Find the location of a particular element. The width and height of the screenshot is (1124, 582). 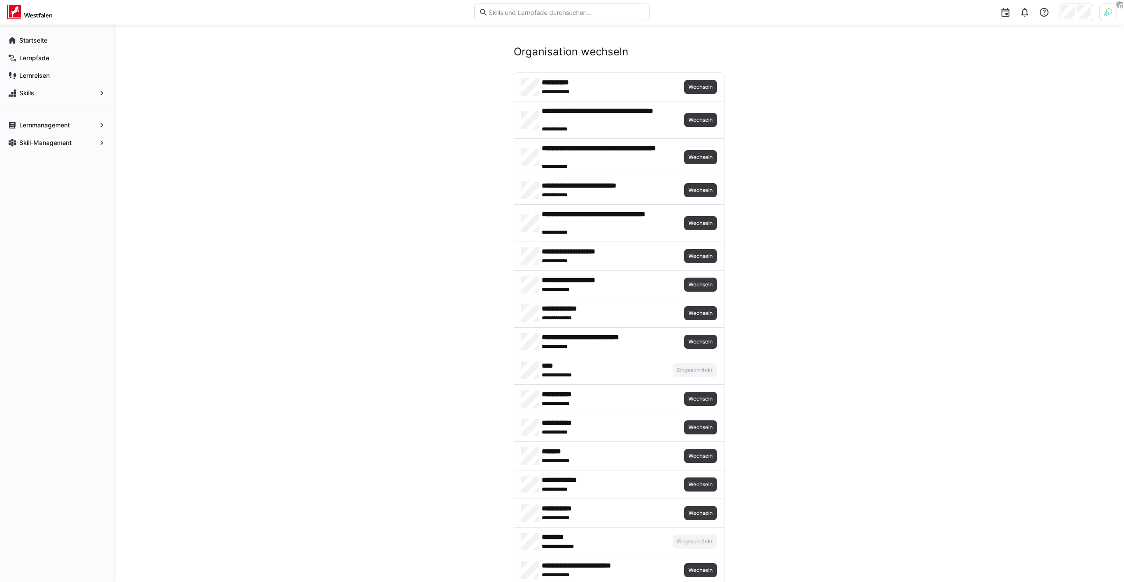

h2: Organisation wechseln is located at coordinates (619, 52).